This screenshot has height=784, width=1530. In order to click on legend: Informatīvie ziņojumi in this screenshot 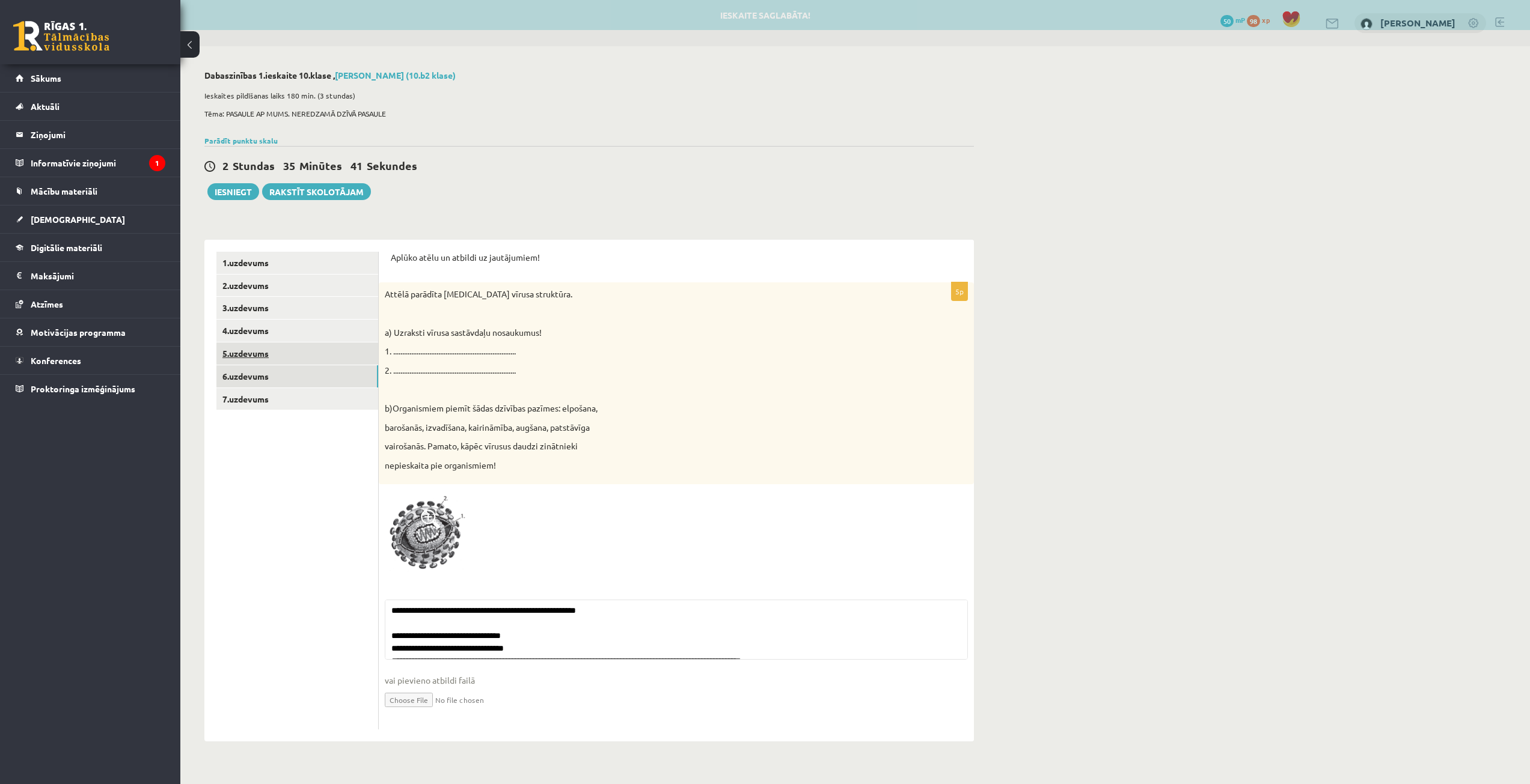, I will do `click(98, 163)`.